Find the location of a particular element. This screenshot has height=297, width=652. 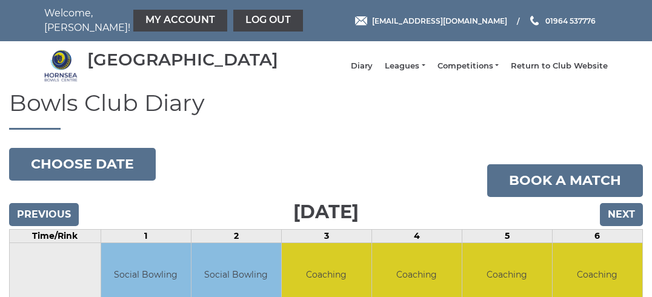

a: Phone us 01964 537776 is located at coordinates (562, 21).